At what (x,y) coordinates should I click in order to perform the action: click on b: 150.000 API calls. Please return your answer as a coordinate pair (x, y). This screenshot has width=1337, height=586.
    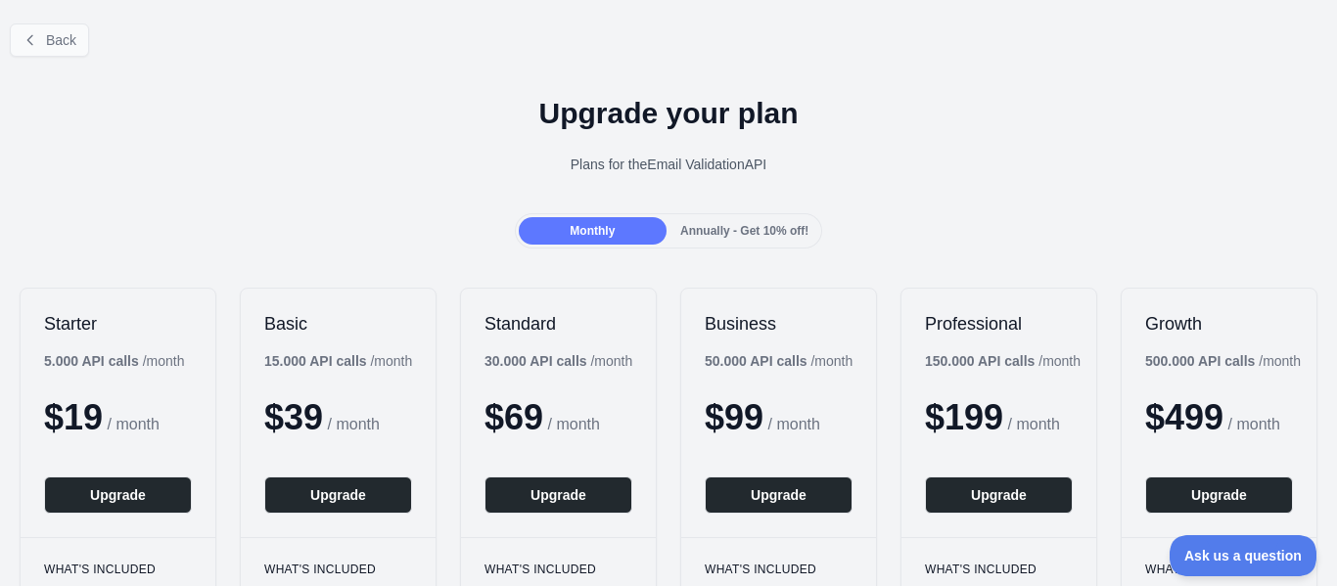
    Looking at the image, I should click on (980, 361).